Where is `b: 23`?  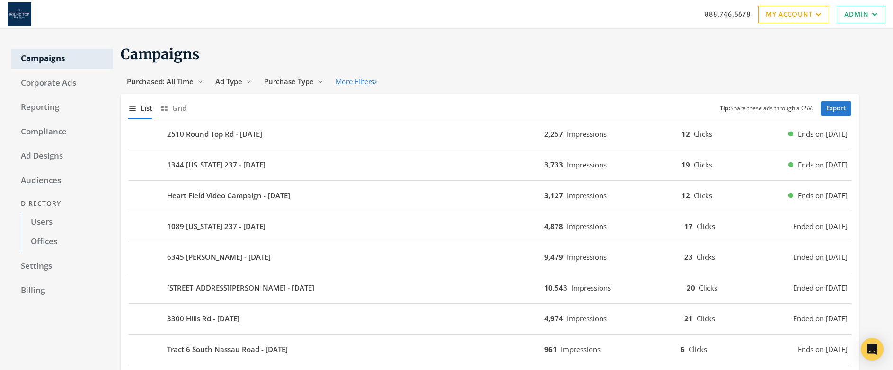 b: 23 is located at coordinates (689, 257).